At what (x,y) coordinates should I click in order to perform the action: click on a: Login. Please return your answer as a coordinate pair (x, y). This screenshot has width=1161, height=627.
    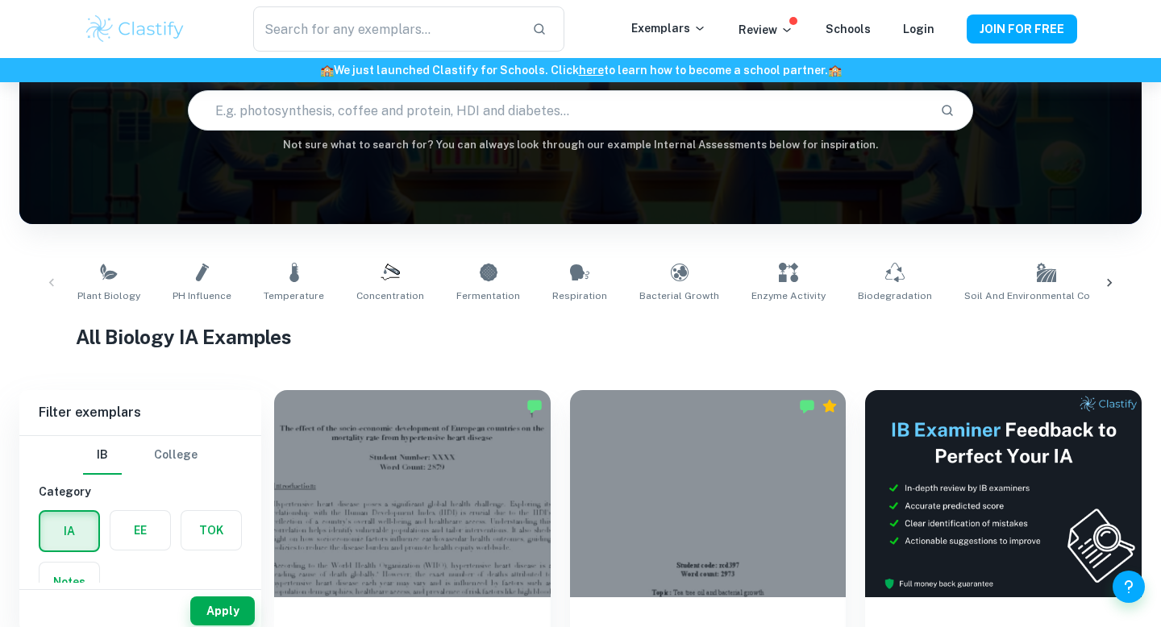
    Looking at the image, I should click on (918, 29).